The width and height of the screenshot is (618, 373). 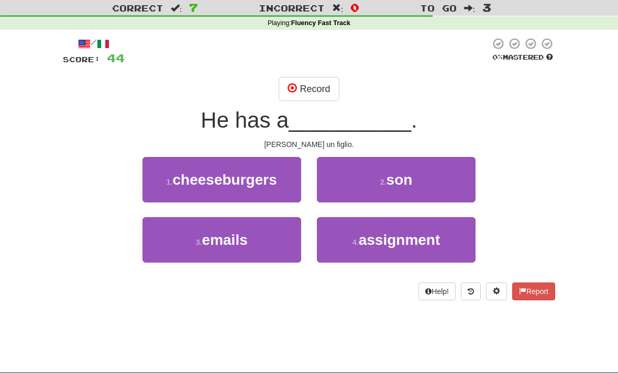 I want to click on span: Incorrect, so click(x=292, y=8).